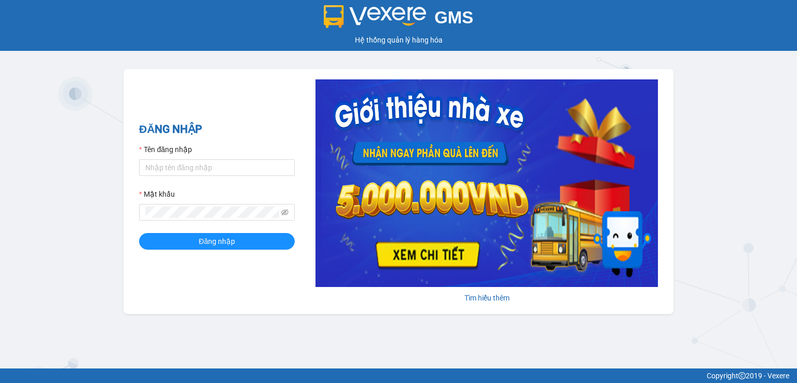 The image size is (797, 383). Describe the element at coordinates (399, 376) in the screenshot. I see `div: Copyright 2019 - Vexere` at that location.